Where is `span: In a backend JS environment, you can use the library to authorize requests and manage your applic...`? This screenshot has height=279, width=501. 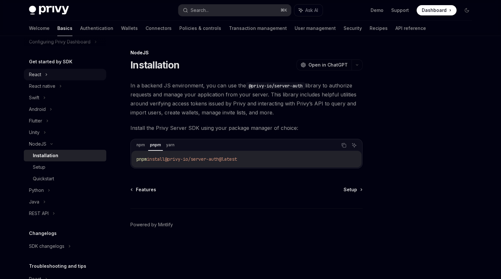 span: In a backend JS environment, you can use the library to authorize requests and manage your applic... is located at coordinates (246, 99).